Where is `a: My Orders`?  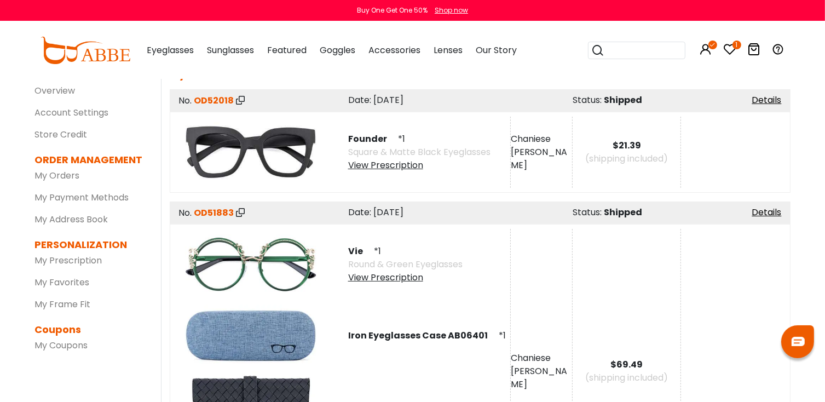
a: My Orders is located at coordinates (57, 175).